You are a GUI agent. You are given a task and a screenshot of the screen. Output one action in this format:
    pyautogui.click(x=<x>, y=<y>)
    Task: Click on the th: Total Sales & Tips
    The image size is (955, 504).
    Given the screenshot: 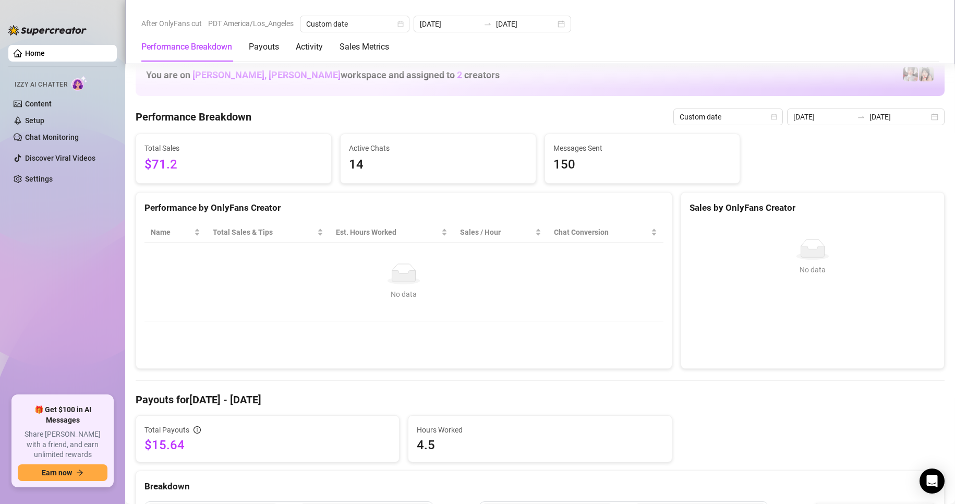 What is the action you would take?
    pyautogui.click(x=268, y=232)
    